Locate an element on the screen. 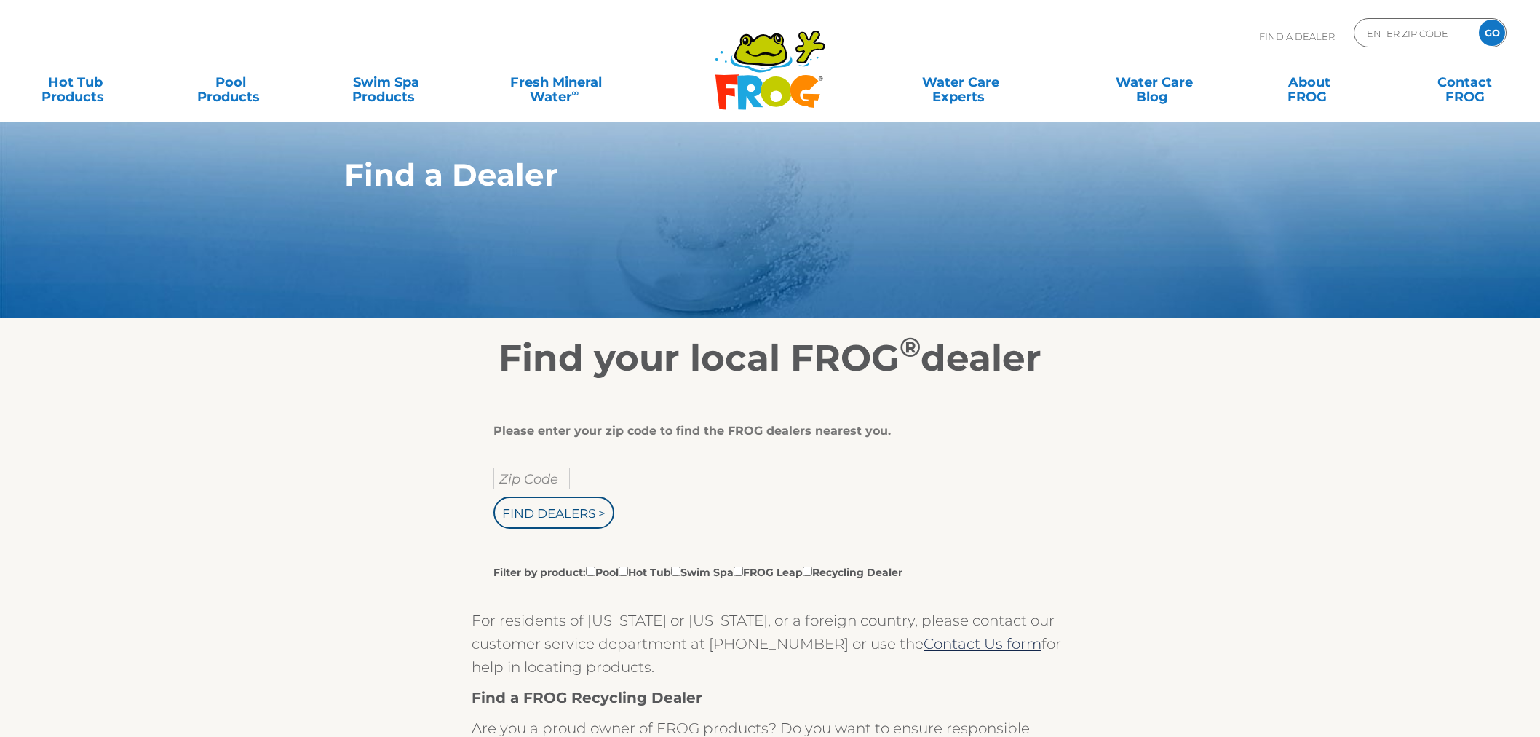 This screenshot has width=1540, height=737. strong: Find a FROG Recycling Dealer is located at coordinates (587, 697).